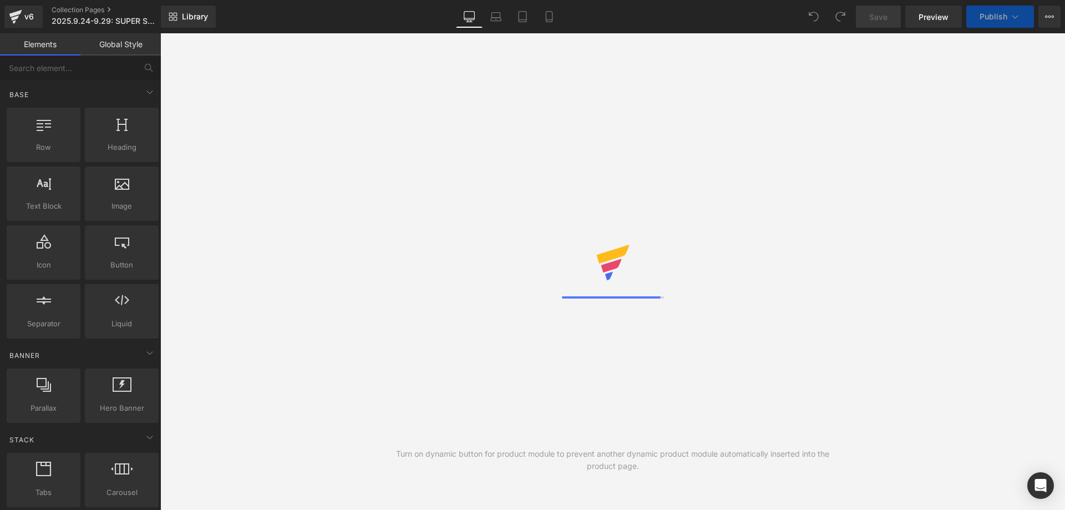 The height and width of the screenshot is (510, 1065). What do you see at coordinates (934, 17) in the screenshot?
I see `span: Preview` at bounding box center [934, 17].